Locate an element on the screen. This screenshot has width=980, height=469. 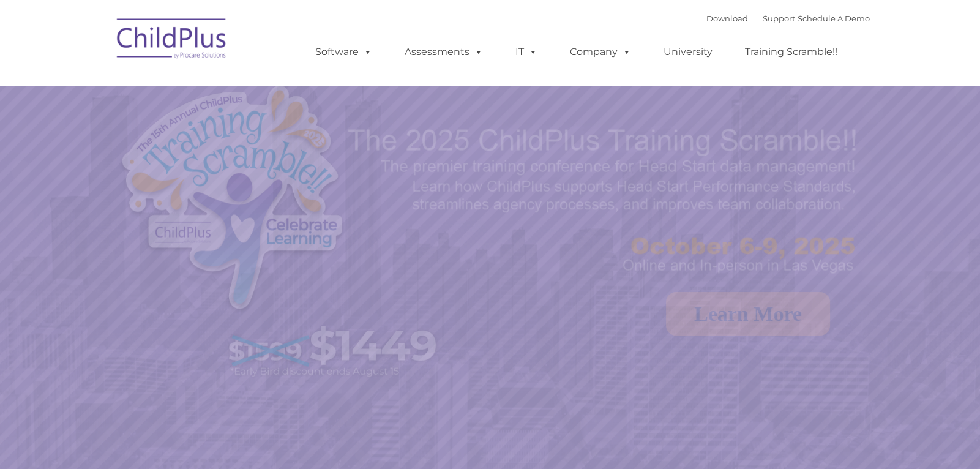
a: University is located at coordinates (688, 52).